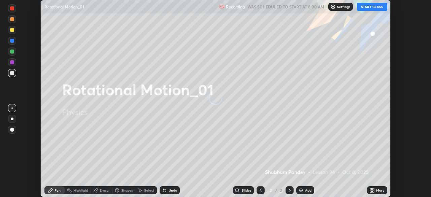  I want to click on h5: WAS SCHEDULED TO START AT 8:00 AM, so click(286, 7).